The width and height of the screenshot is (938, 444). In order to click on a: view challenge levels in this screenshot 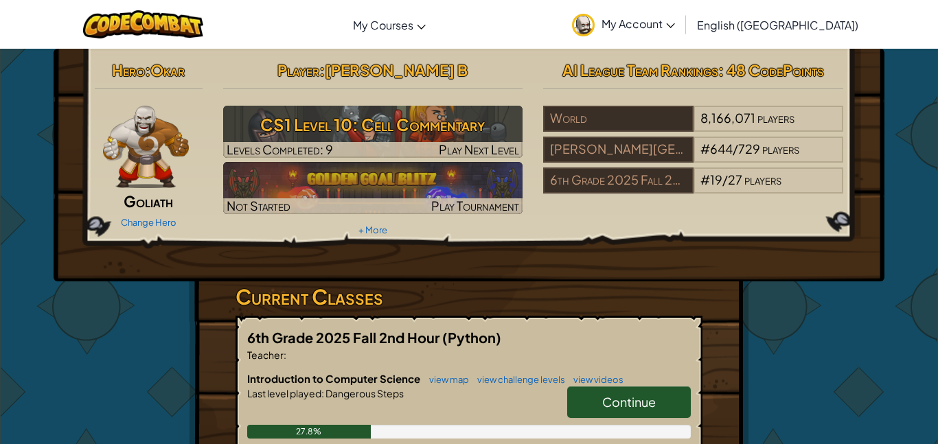, I will do `click(518, 380)`.